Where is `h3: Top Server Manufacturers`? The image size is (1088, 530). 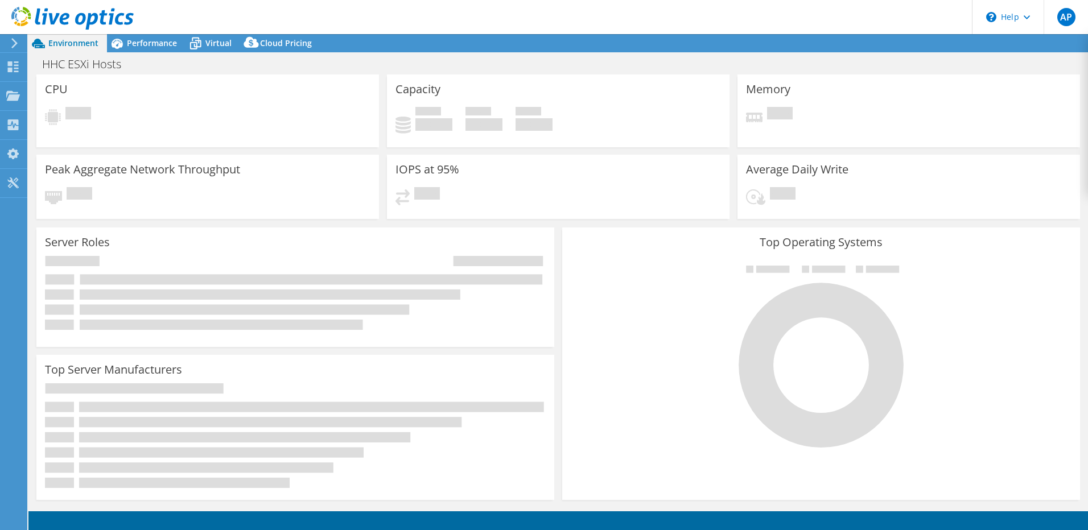 h3: Top Server Manufacturers is located at coordinates (113, 370).